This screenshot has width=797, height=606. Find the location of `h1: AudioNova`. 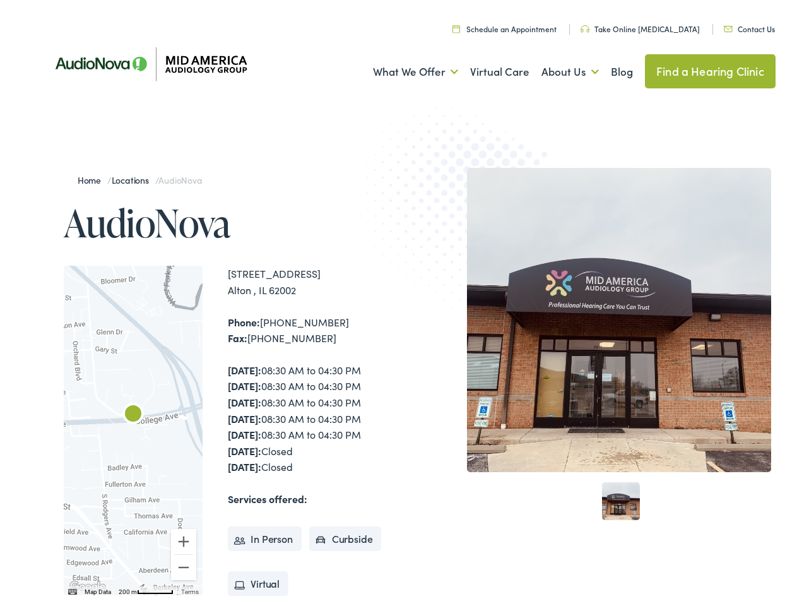

h1: AudioNova is located at coordinates (233, 219).